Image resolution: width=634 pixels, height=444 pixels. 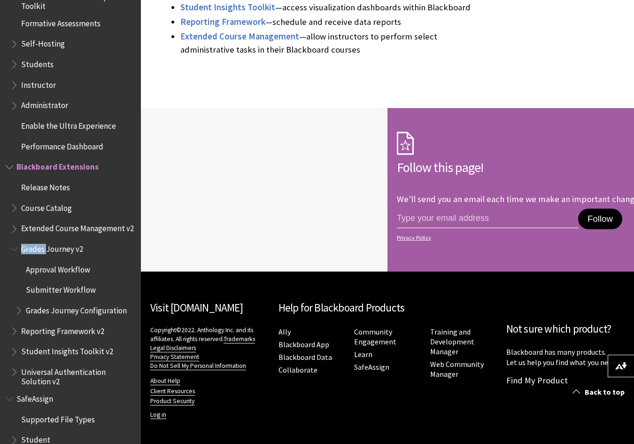 What do you see at coordinates (305, 357) in the screenshot?
I see `a: Blackboard Data` at bounding box center [305, 357].